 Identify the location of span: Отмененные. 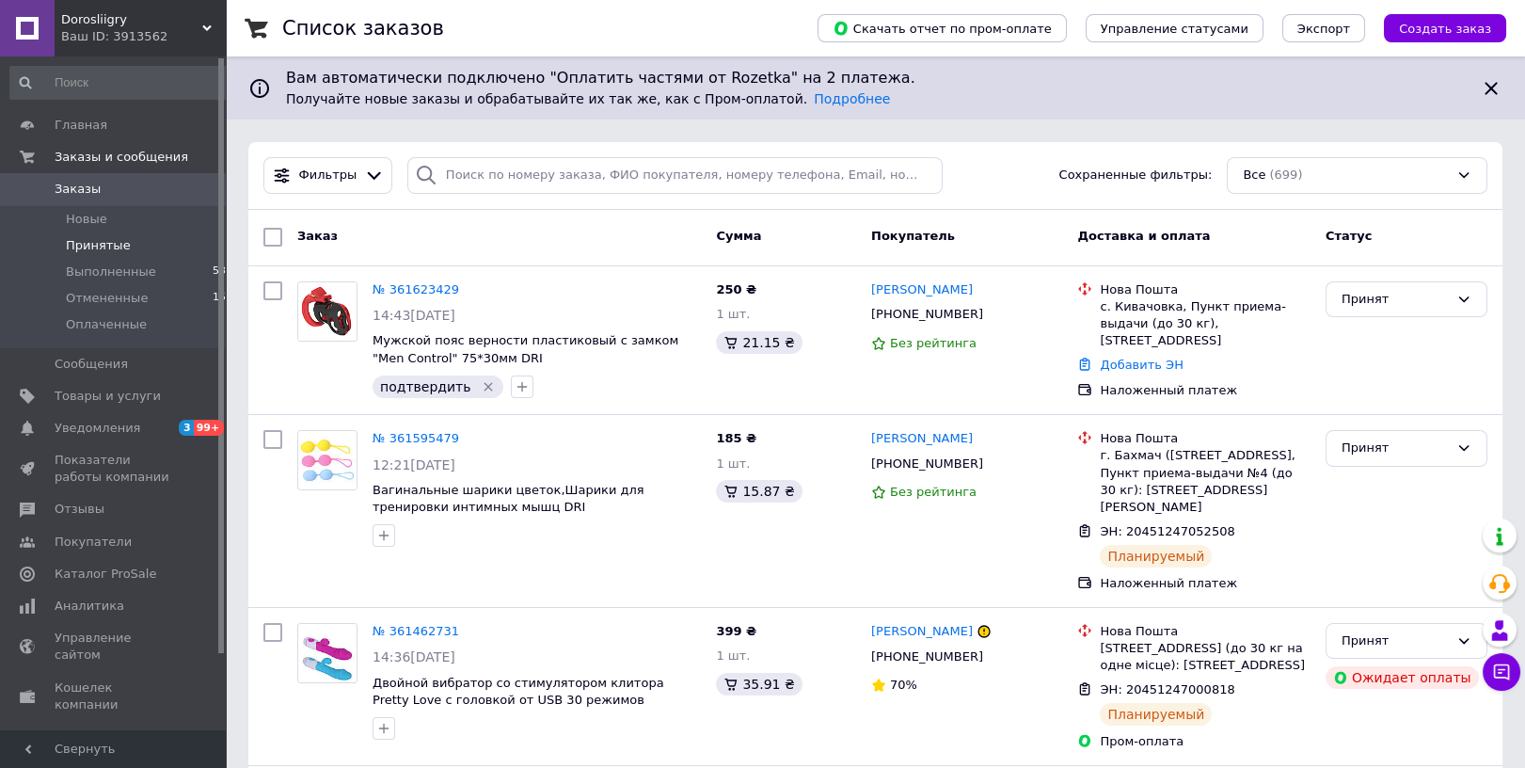
(106, 298).